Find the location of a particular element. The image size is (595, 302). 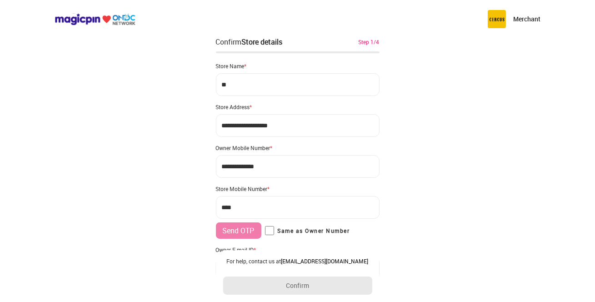

label: Same as Owner Number is located at coordinates (308, 231).